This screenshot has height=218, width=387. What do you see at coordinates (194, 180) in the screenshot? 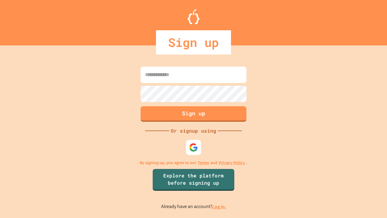
I see `a: Explore the platform before signing up` at bounding box center [194, 180].